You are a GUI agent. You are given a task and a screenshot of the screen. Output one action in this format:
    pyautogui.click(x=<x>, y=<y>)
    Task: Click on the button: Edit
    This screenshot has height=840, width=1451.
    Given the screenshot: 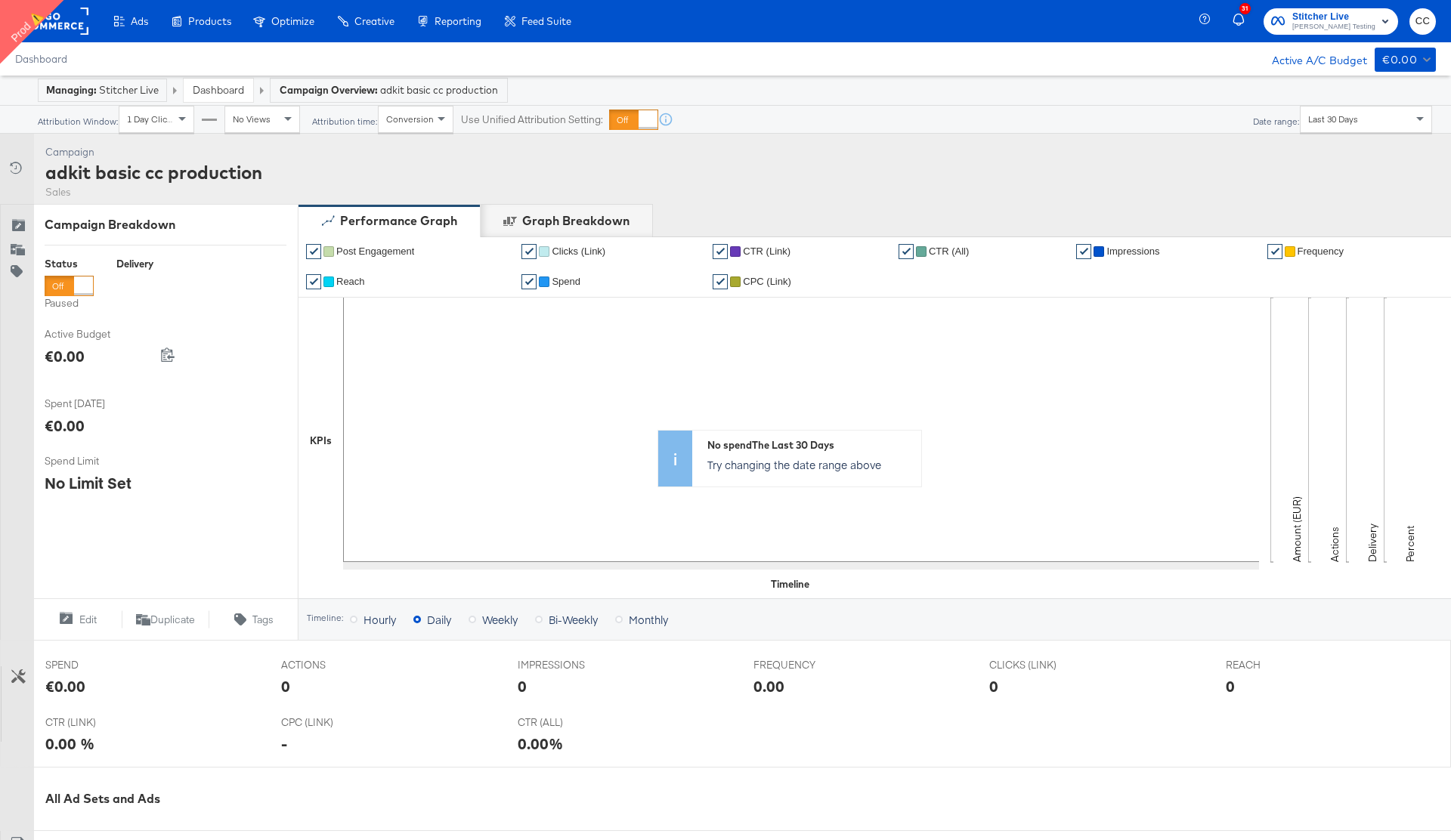 What is the action you would take?
    pyautogui.click(x=77, y=619)
    